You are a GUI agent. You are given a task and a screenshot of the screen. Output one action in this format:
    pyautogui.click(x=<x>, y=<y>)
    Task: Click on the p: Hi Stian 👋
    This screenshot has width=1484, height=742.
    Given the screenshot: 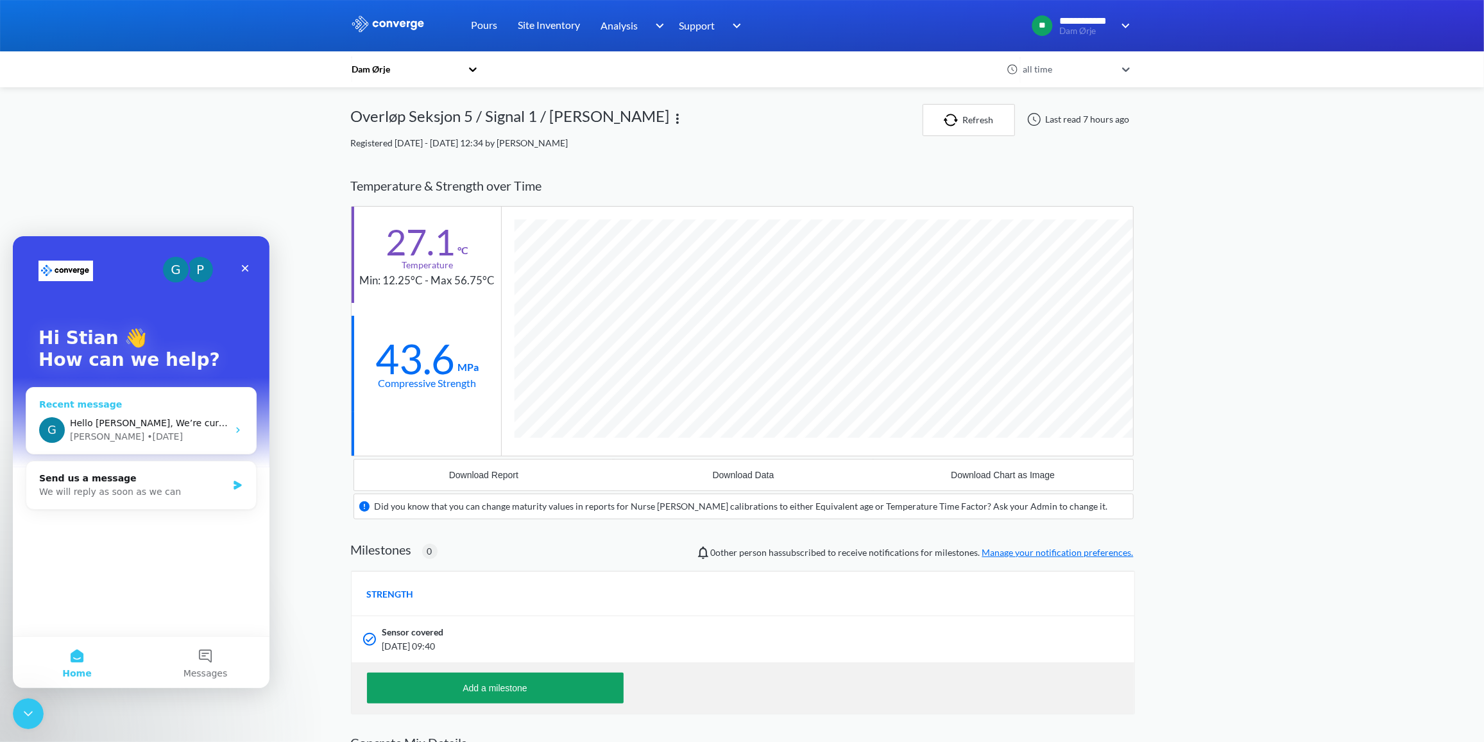 What is the action you would take?
    pyautogui.click(x=128, y=102)
    